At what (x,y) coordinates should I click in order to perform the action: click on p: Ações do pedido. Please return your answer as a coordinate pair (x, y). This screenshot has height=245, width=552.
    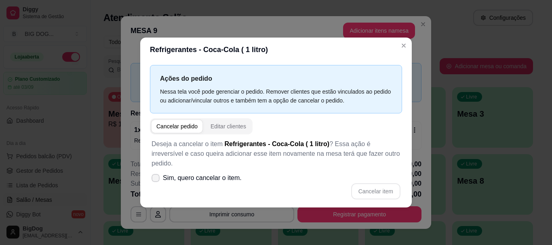
    Looking at the image, I should click on (276, 78).